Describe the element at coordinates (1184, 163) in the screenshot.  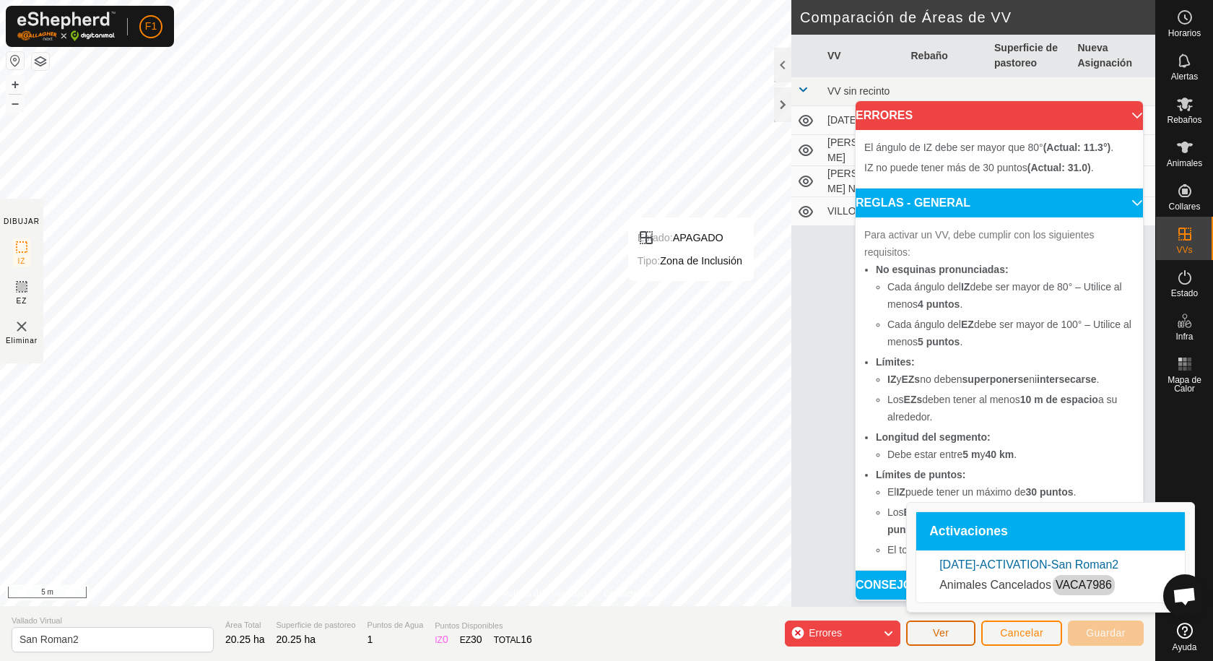
I see `span: Animales` at that location.